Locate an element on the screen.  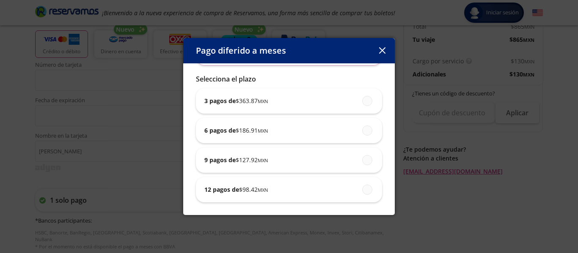
p: 12 pagos de is located at coordinates (236, 189).